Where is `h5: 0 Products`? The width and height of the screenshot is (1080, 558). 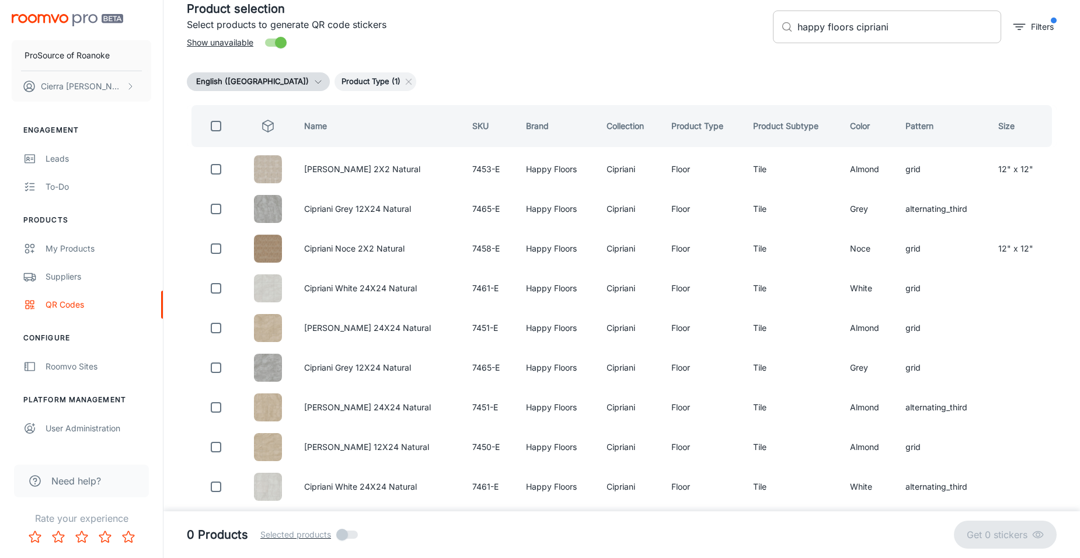 h5: 0 Products is located at coordinates (217, 535).